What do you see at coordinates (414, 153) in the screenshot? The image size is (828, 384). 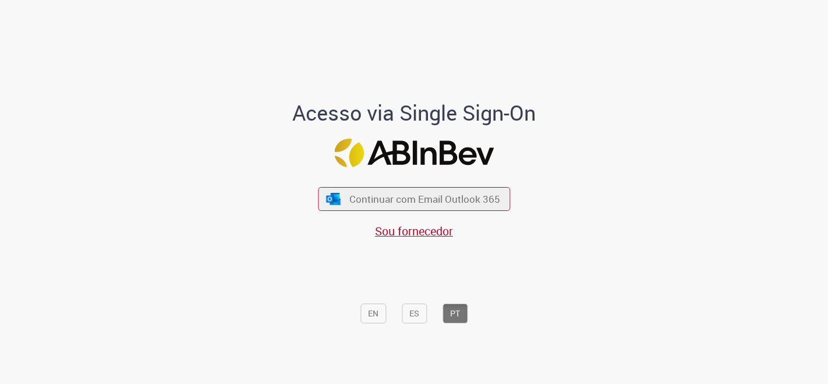 I see `img: Logo ABInBev` at bounding box center [414, 153].